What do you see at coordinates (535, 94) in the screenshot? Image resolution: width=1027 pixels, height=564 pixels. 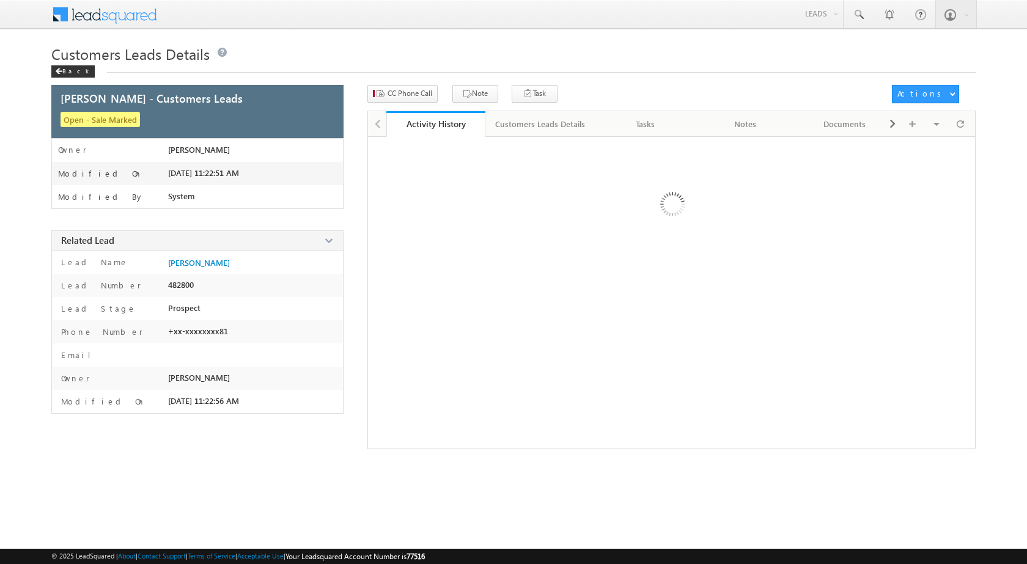 I see `button: Task` at bounding box center [535, 94].